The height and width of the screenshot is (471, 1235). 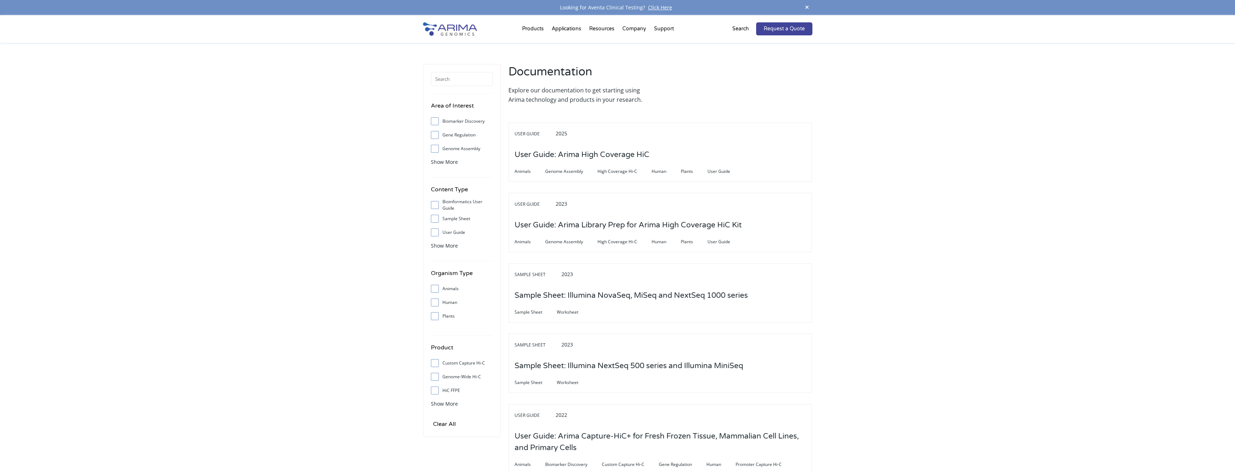 What do you see at coordinates (462, 79) in the screenshot?
I see `input: Search` at bounding box center [462, 79].